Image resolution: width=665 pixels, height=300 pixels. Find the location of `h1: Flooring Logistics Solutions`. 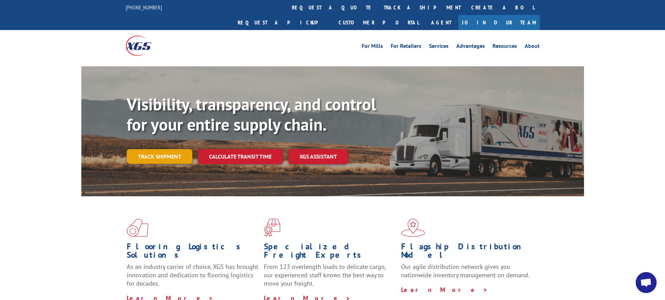

h1: Flooring Logistics Solutions is located at coordinates (193, 252).